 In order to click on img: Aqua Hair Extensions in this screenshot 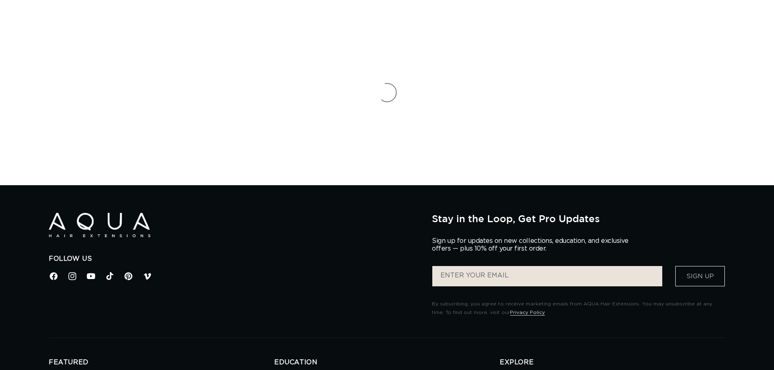, I will do `click(99, 225)`.